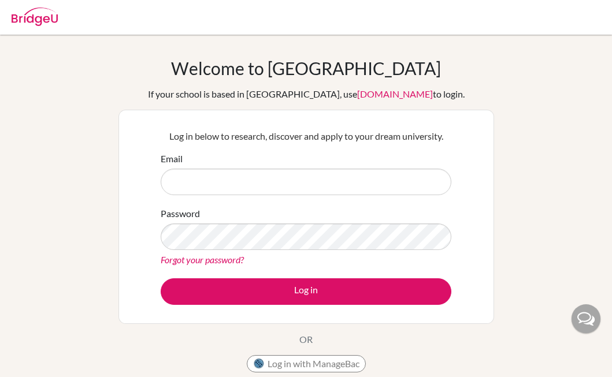 This screenshot has height=377, width=612. What do you see at coordinates (306, 340) in the screenshot?
I see `p: OR` at bounding box center [306, 340].